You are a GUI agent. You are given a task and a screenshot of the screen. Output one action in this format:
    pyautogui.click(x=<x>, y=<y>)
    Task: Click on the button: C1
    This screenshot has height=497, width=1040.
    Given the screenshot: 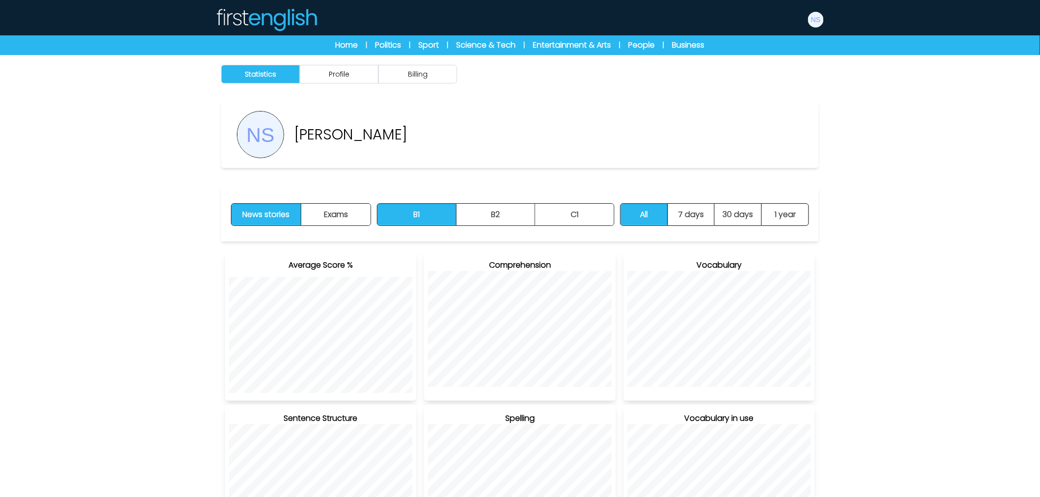 What is the action you would take?
    pyautogui.click(x=575, y=215)
    